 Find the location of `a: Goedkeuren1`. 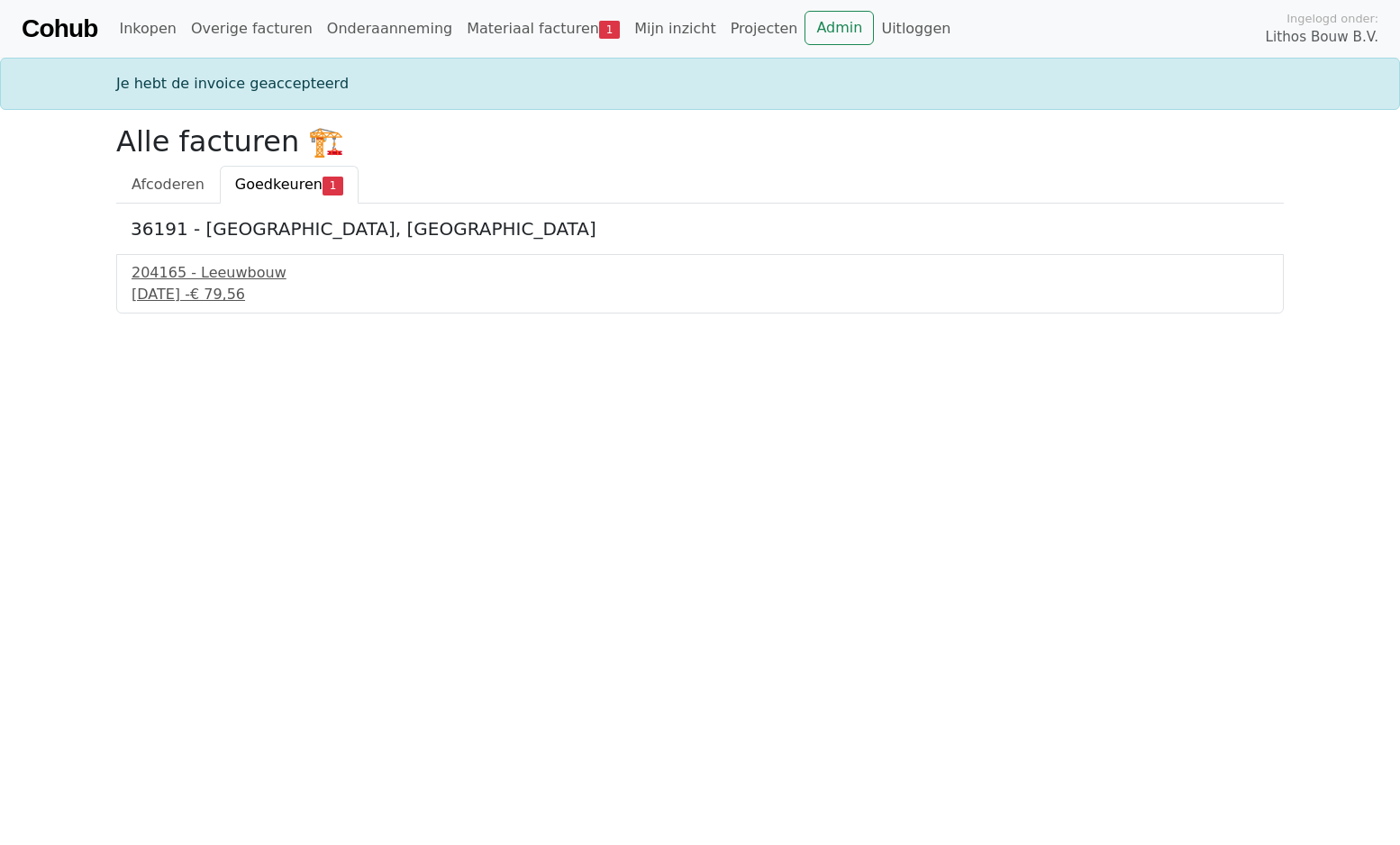

a: Goedkeuren1 is located at coordinates (289, 185).